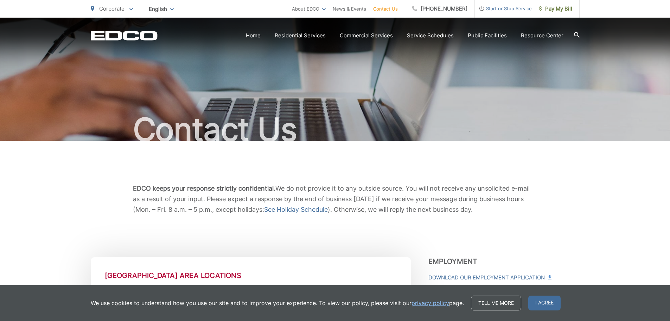 Image resolution: width=670 pixels, height=321 pixels. What do you see at coordinates (386, 9) in the screenshot?
I see `a: Contact Us` at bounding box center [386, 9].